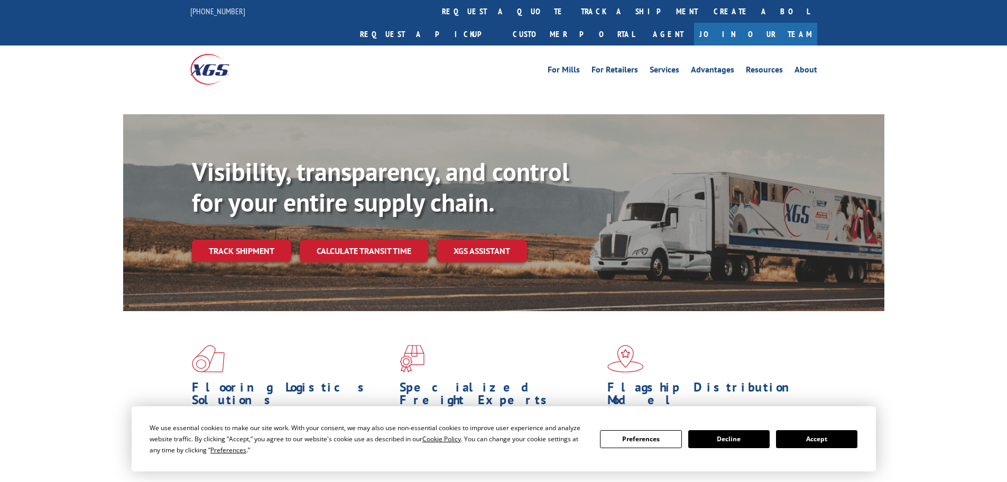  What do you see at coordinates (500, 396) in the screenshot?
I see `h1: Specialized Freight Experts` at bounding box center [500, 396].